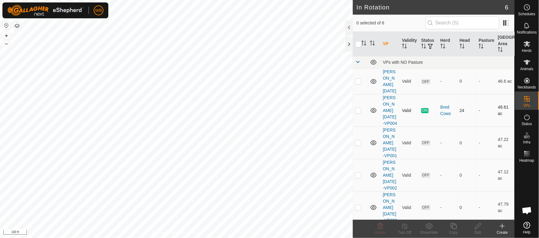 The width and height of the screenshot is (539, 238). What do you see at coordinates (505, 81) in the screenshot?
I see `td: 46.6 ac` at bounding box center [505, 81].